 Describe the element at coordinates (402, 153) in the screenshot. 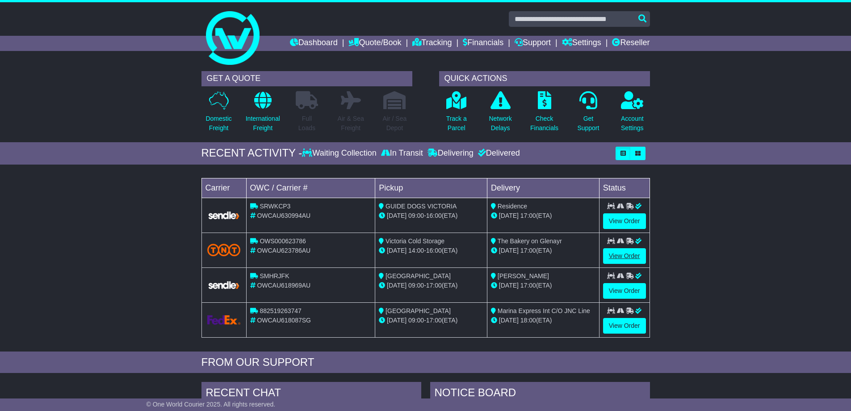

I see `div: In Transit` at that location.